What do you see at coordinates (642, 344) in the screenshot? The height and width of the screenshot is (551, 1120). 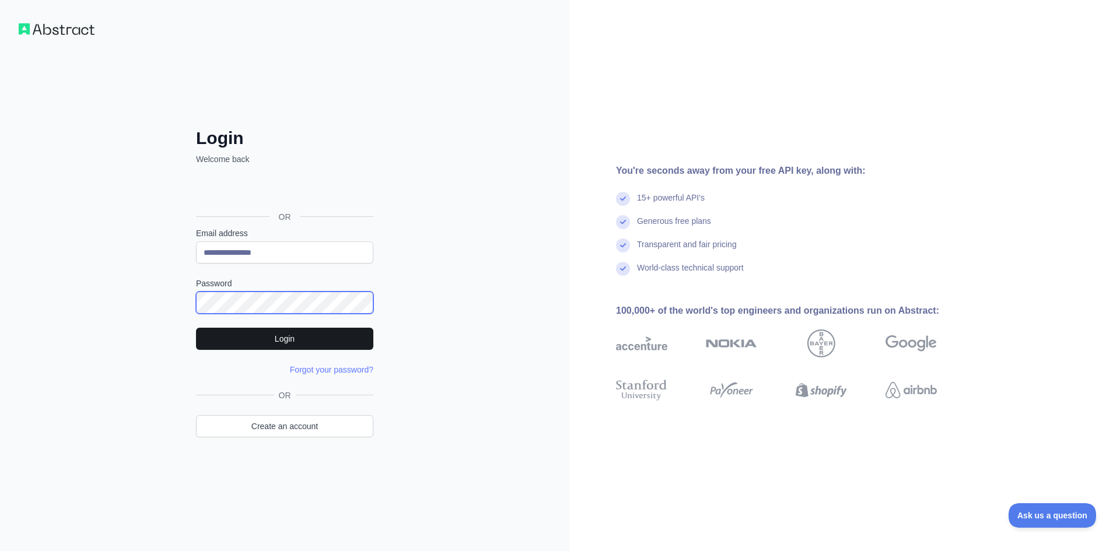 I see `img: accenture` at bounding box center [642, 344].